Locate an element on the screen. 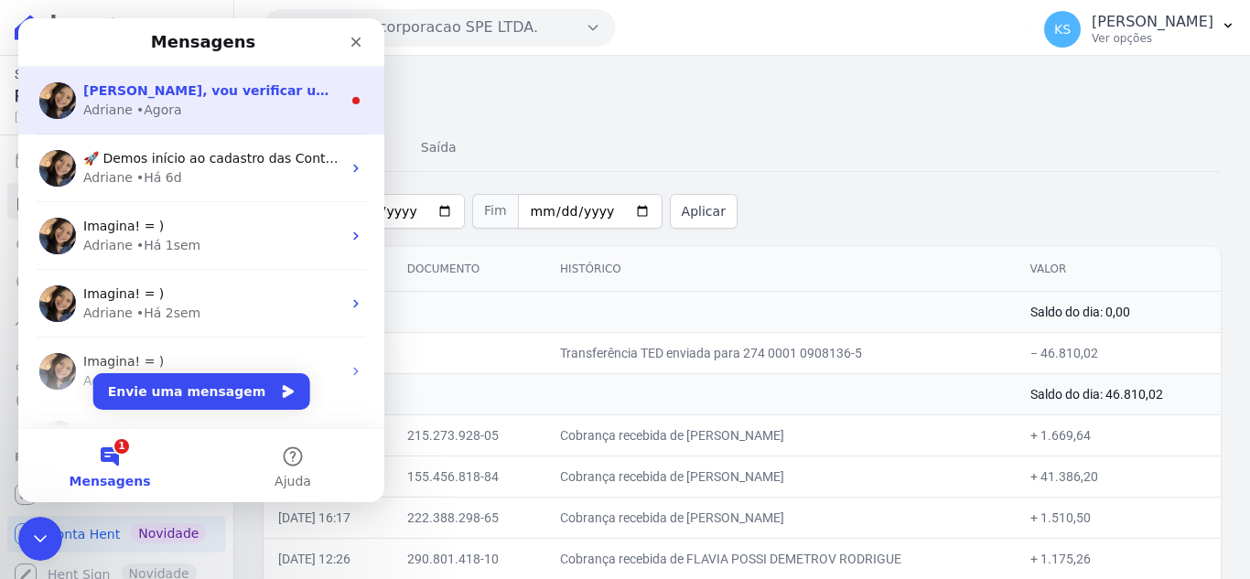  th: Documento is located at coordinates (469, 269).